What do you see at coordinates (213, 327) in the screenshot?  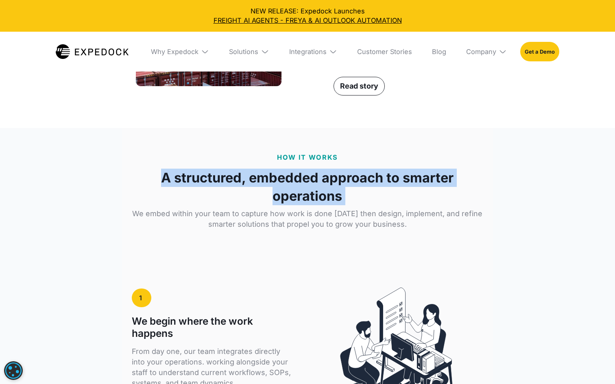 I see `h1: We begin where the work happens` at bounding box center [213, 327].